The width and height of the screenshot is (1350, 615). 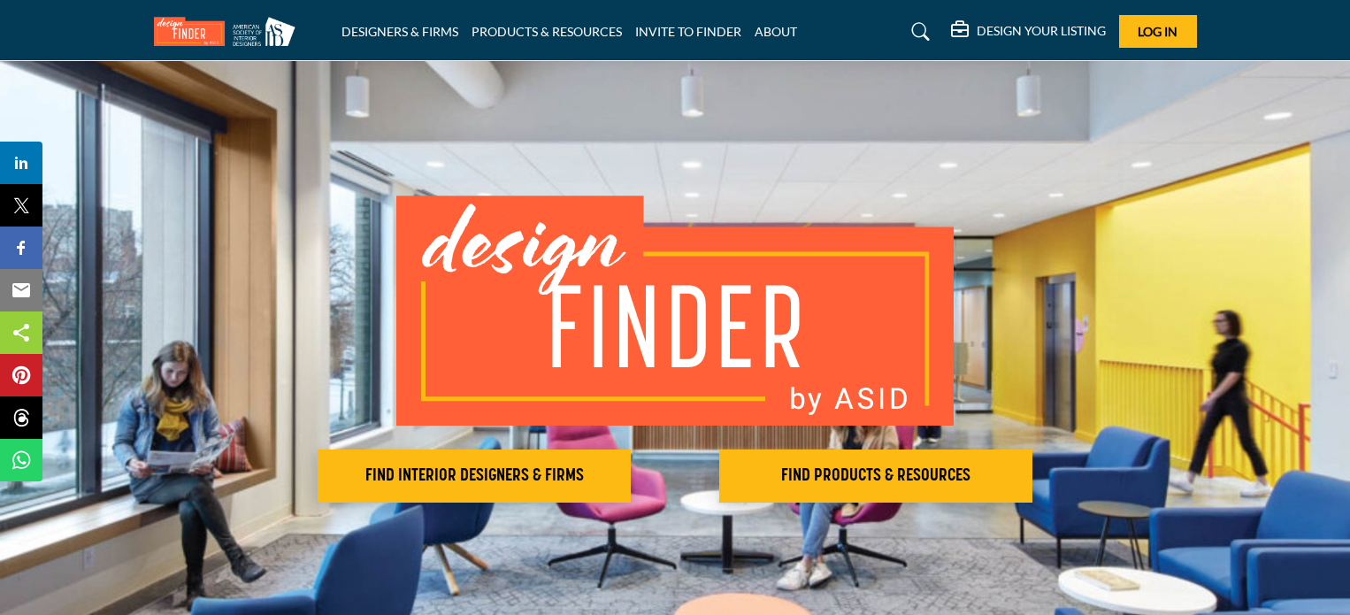 What do you see at coordinates (1158, 31) in the screenshot?
I see `button: Log In` at bounding box center [1158, 31].